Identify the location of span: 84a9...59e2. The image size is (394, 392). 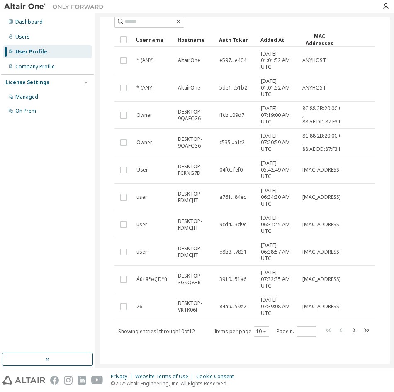
(233, 307).